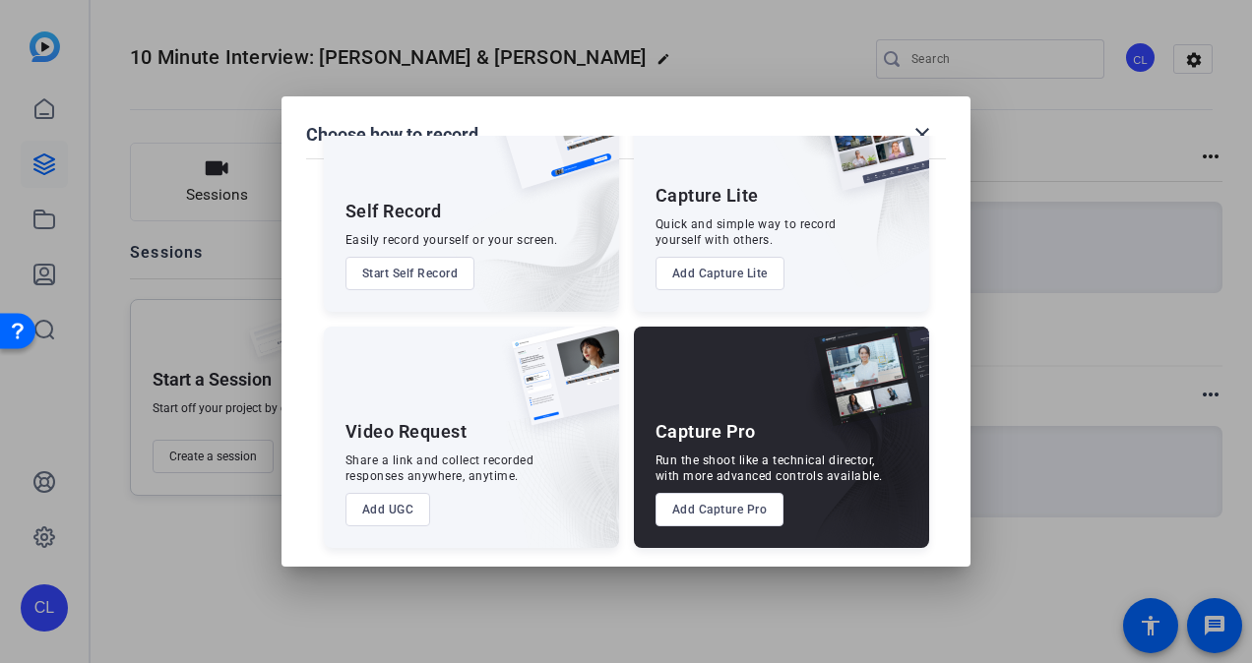 Image resolution: width=1252 pixels, height=663 pixels. I want to click on div: Share a link and collect recorded responses anywhere, anytime., so click(440, 468).